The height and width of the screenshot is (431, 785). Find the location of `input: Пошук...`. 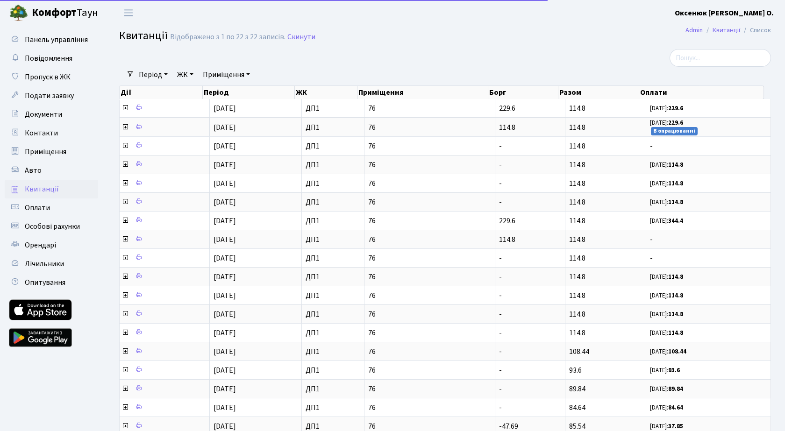

input: Пошук... is located at coordinates (720, 58).